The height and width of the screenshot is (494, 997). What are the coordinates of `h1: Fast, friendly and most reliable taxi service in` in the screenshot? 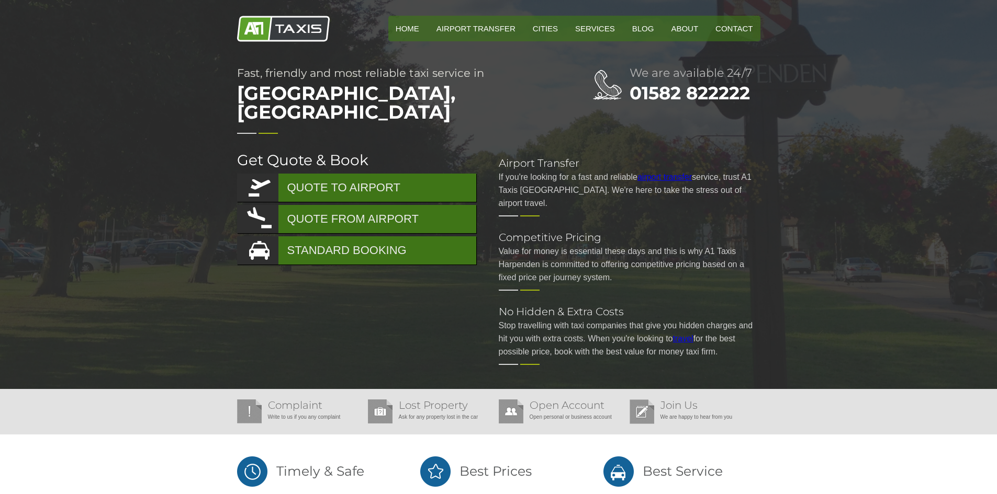 It's located at (394, 97).